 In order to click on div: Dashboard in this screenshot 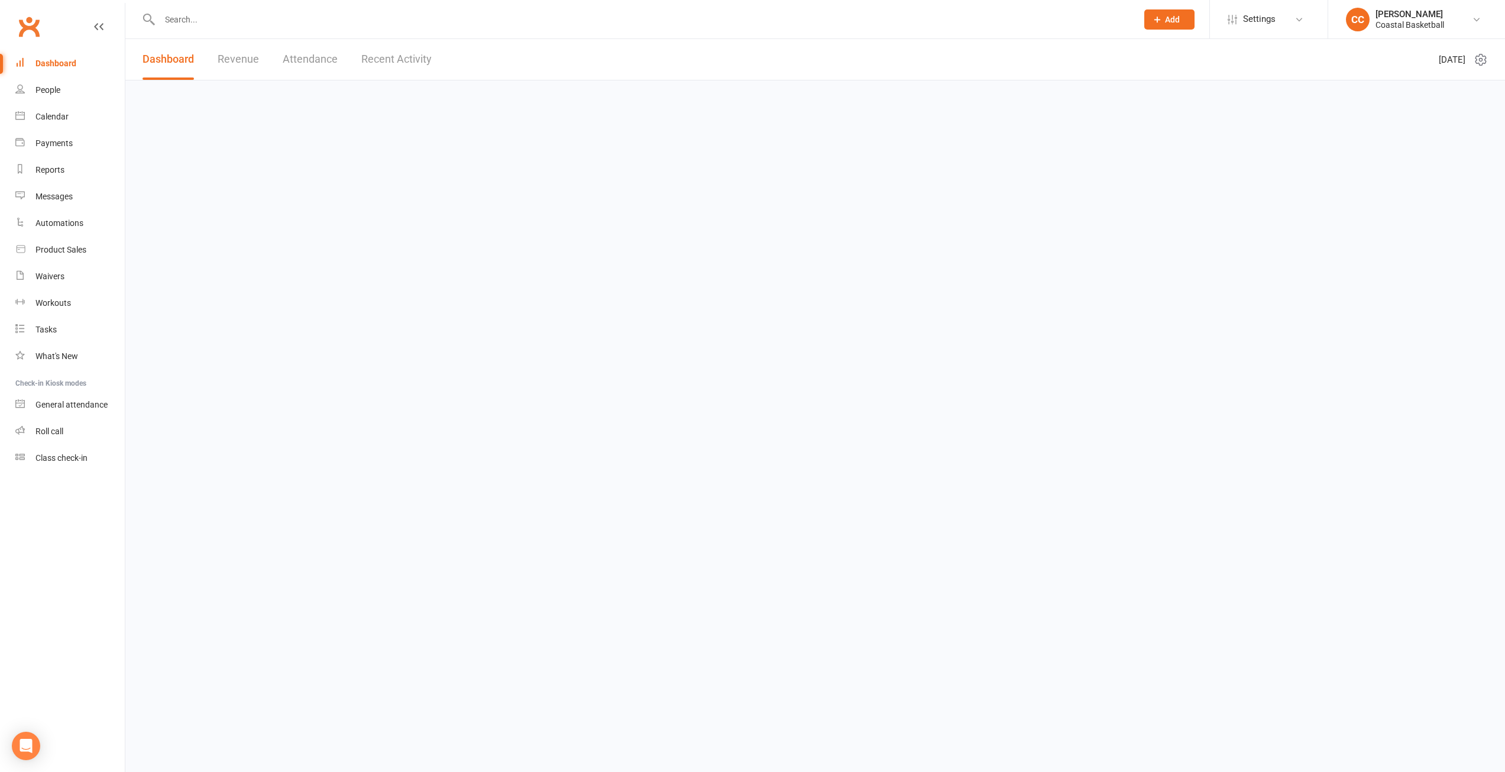, I will do `click(56, 63)`.